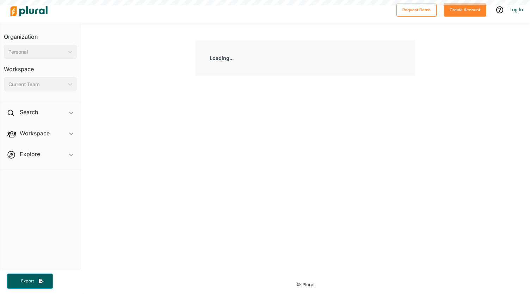 This screenshot has width=530, height=294. I want to click on h3: Workspace, so click(40, 67).